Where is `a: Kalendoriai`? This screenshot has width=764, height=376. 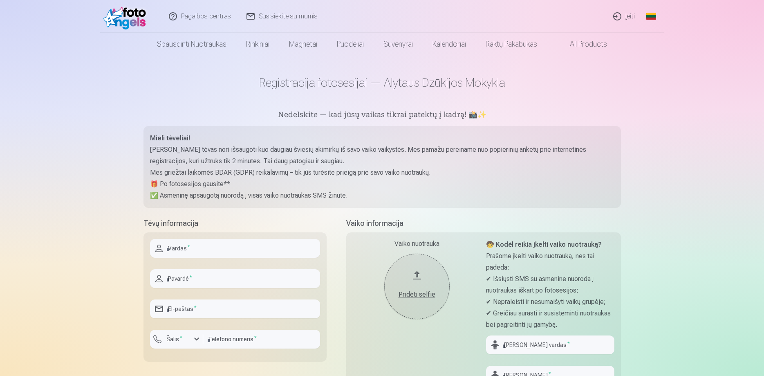
a: Kalendoriai is located at coordinates (449, 44).